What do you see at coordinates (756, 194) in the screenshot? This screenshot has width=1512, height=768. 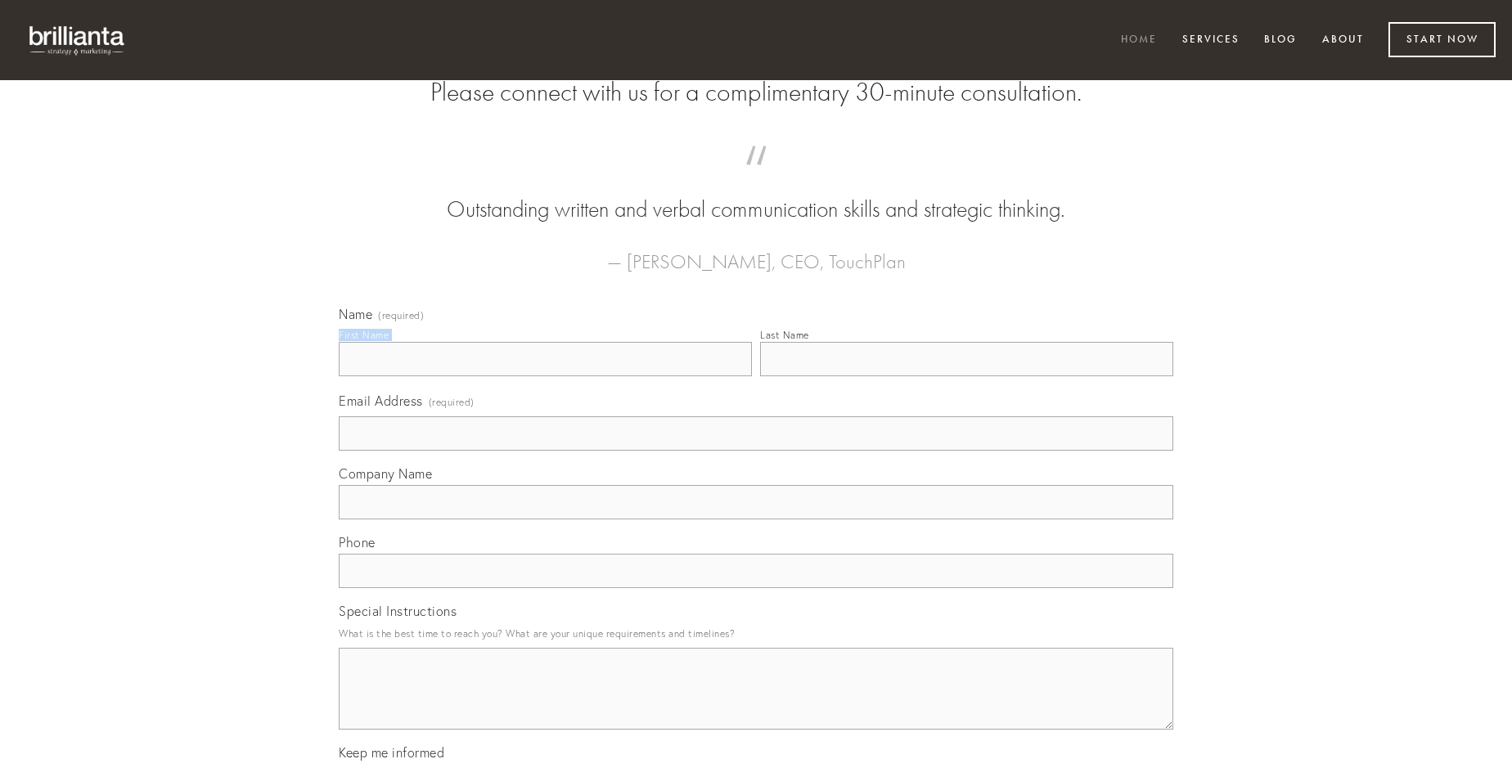 I see `blockquote: Outstanding written and verbal communication skills and strategic thinking.` at bounding box center [756, 194].